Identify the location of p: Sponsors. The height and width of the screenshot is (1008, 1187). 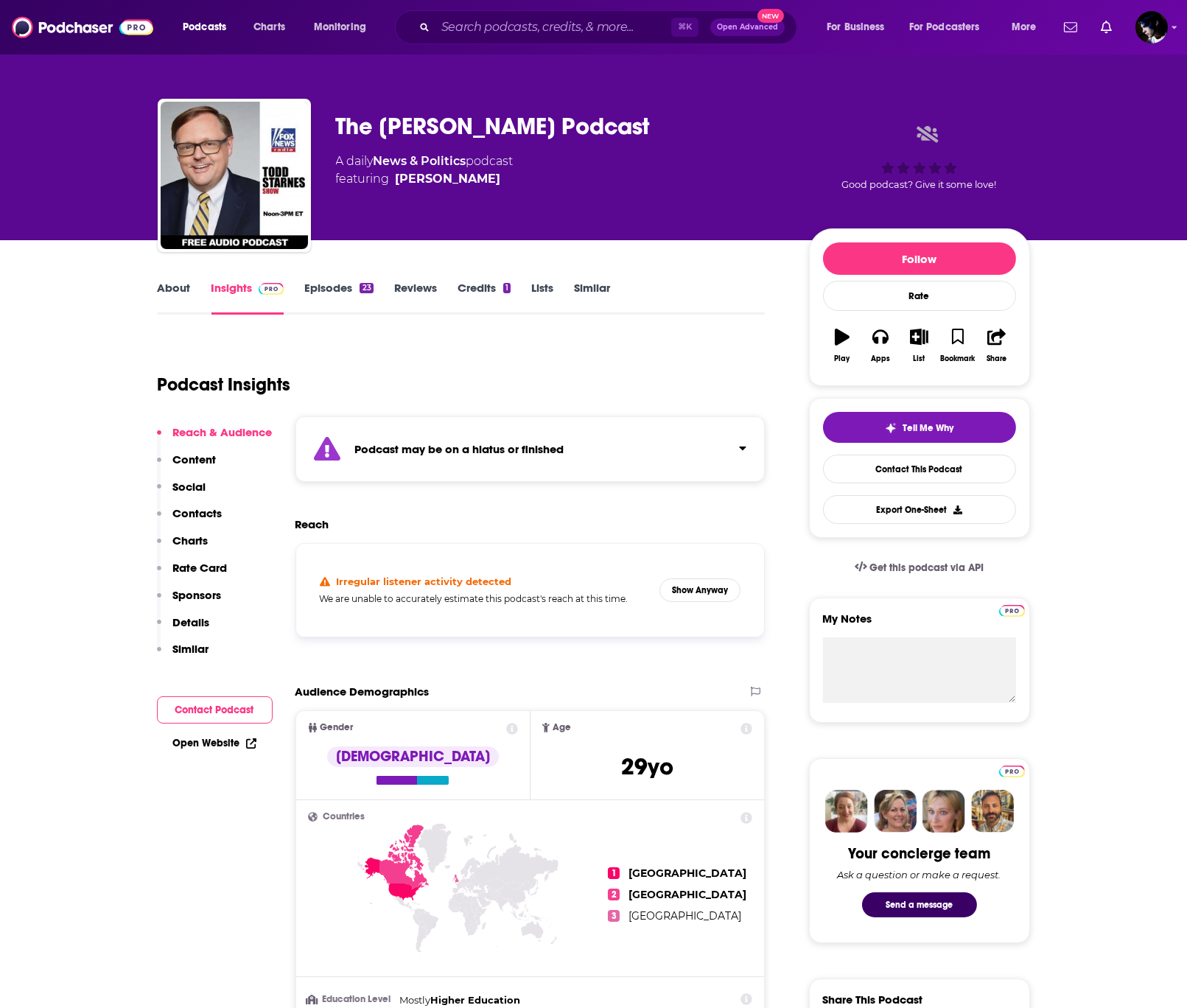
(197, 595).